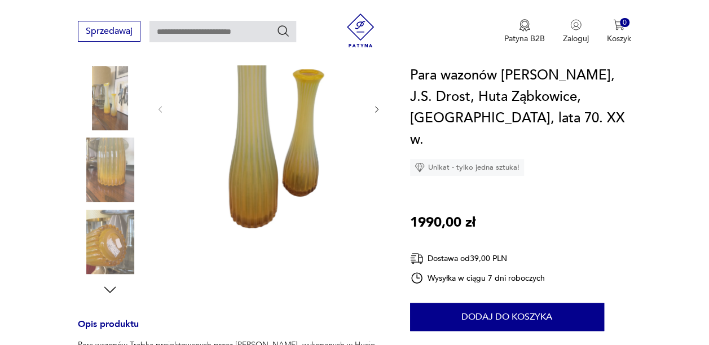 The width and height of the screenshot is (709, 345). I want to click on div: Unikat - tylko jedna sztuka!, so click(467, 168).